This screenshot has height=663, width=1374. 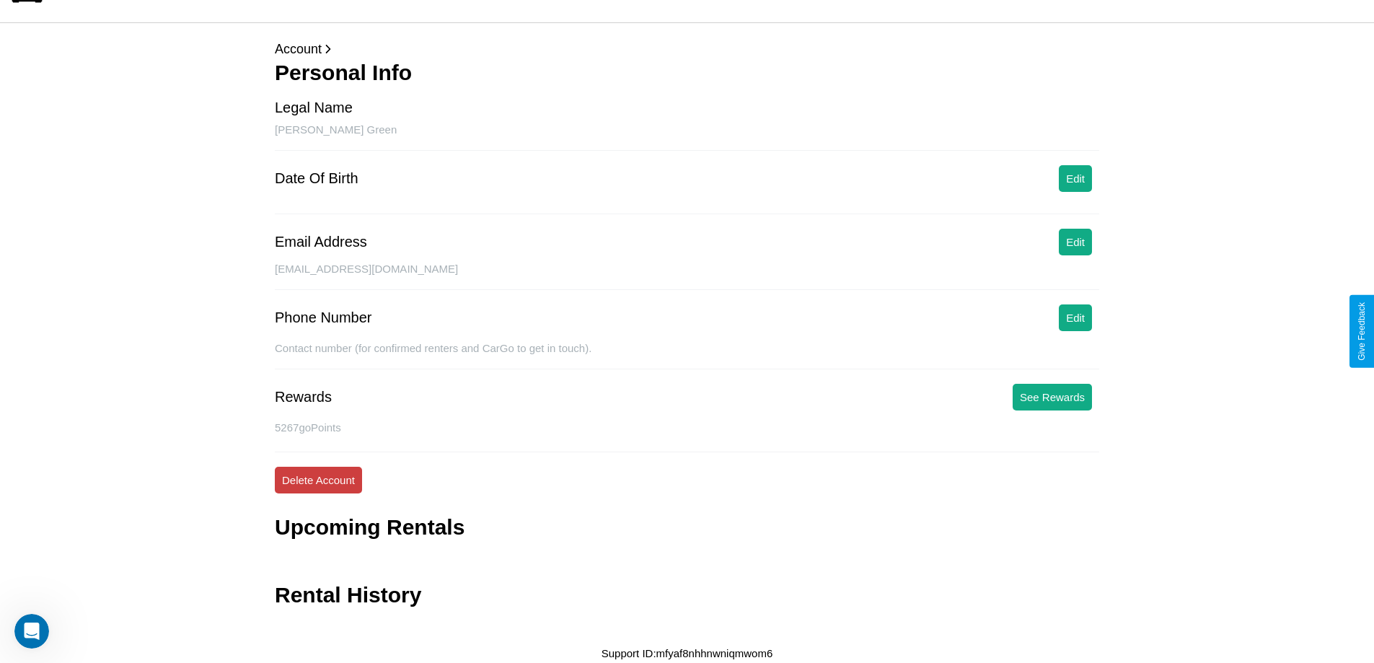 What do you see at coordinates (687, 73) in the screenshot?
I see `h3: Personal Info` at bounding box center [687, 73].